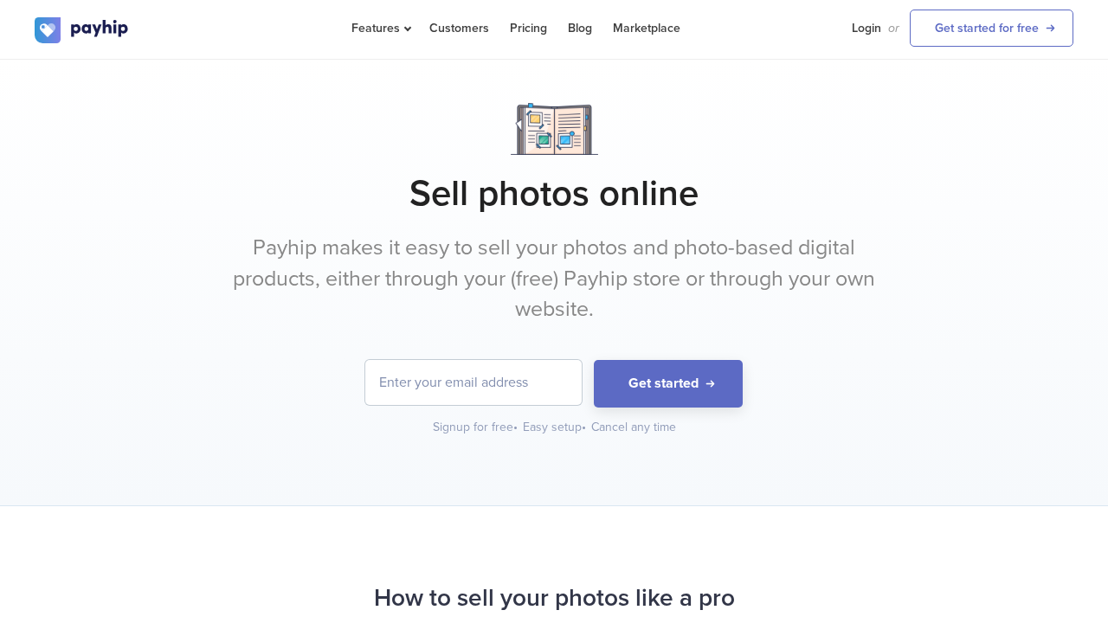  What do you see at coordinates (554, 279) in the screenshot?
I see `p: Payhip makes it easy to sell your photos and photo-based digital products, either through your (f...` at bounding box center [554, 279].